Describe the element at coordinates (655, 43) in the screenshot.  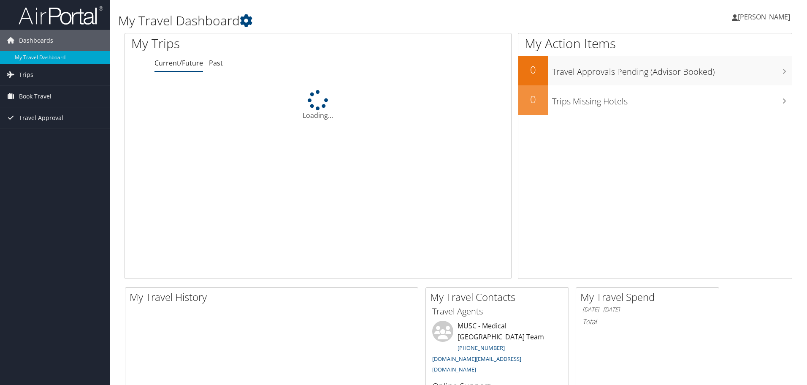
I see `h1: My Action Items` at that location.